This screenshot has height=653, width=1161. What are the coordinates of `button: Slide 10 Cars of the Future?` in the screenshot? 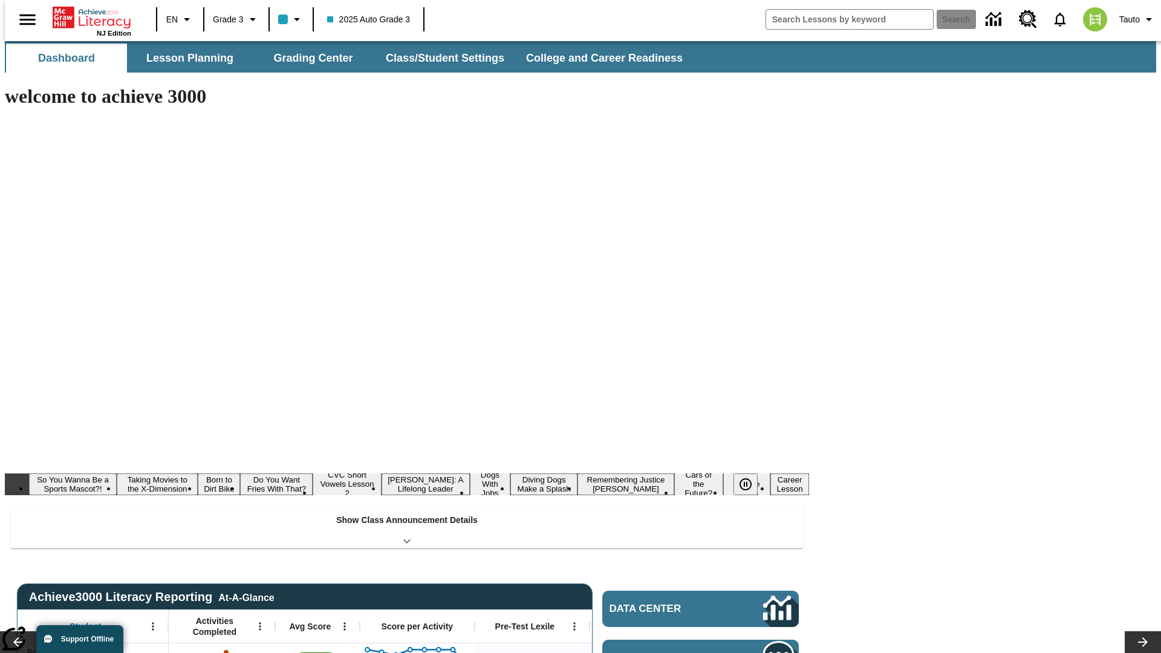 It's located at (699, 484).